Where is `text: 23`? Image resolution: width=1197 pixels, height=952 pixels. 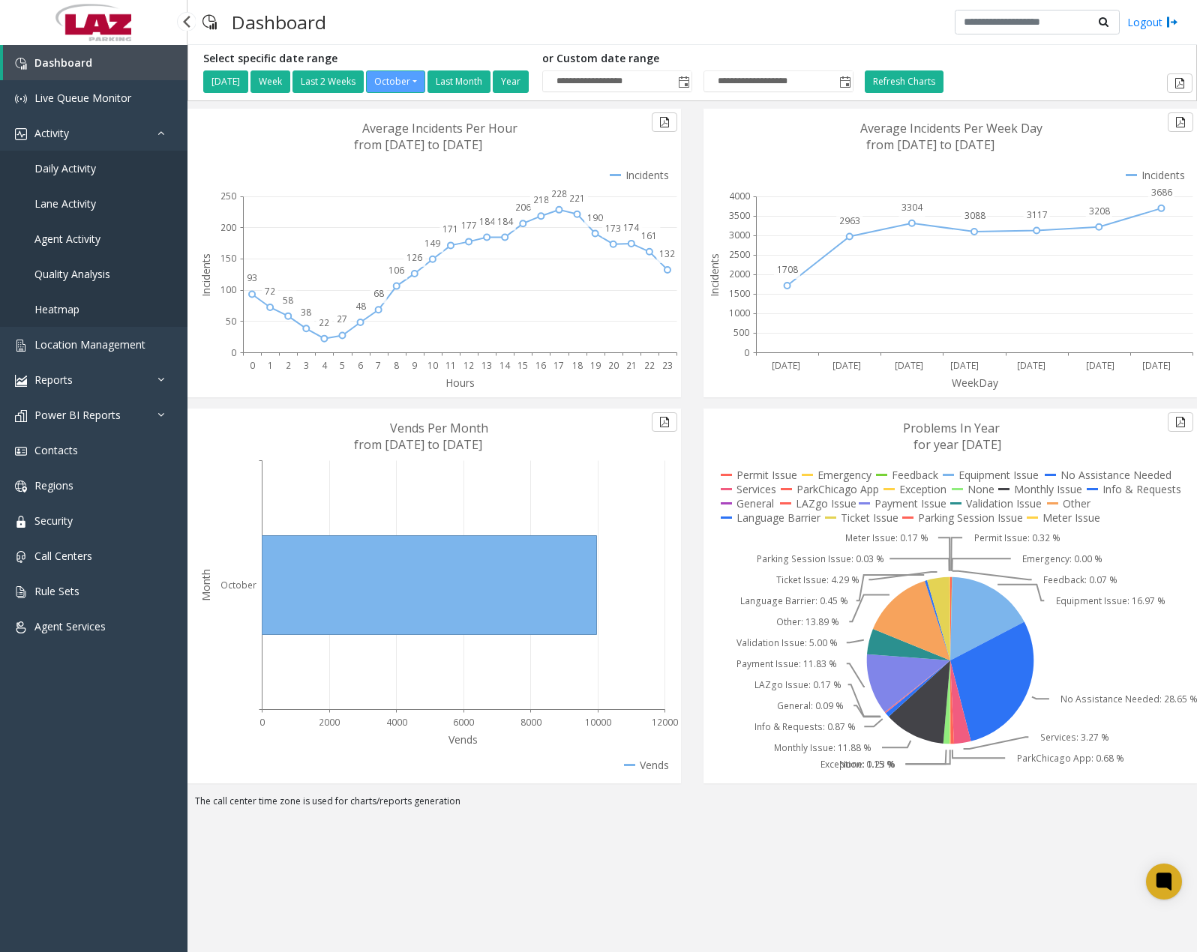 text: 23 is located at coordinates (667, 365).